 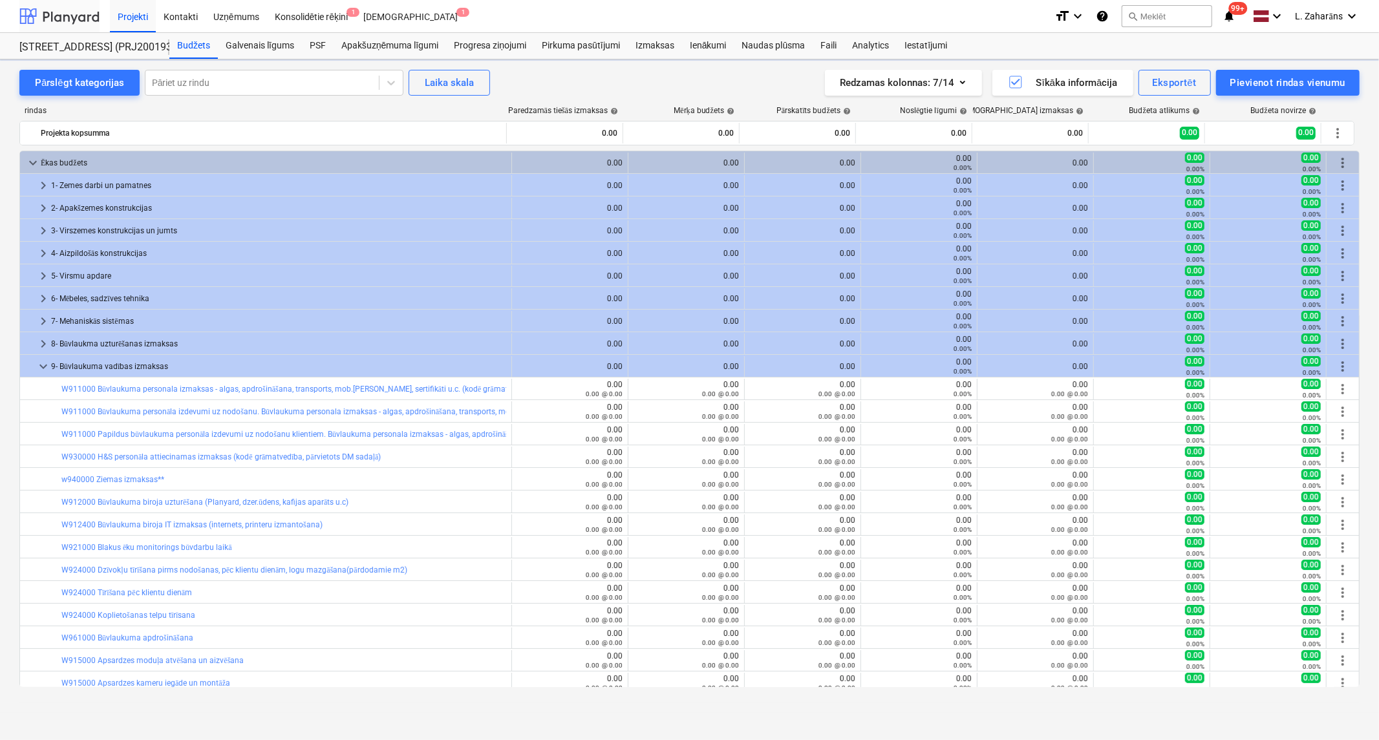 What do you see at coordinates (274, 163) in the screenshot?
I see `div: Ēkas budžets` at bounding box center [274, 163].